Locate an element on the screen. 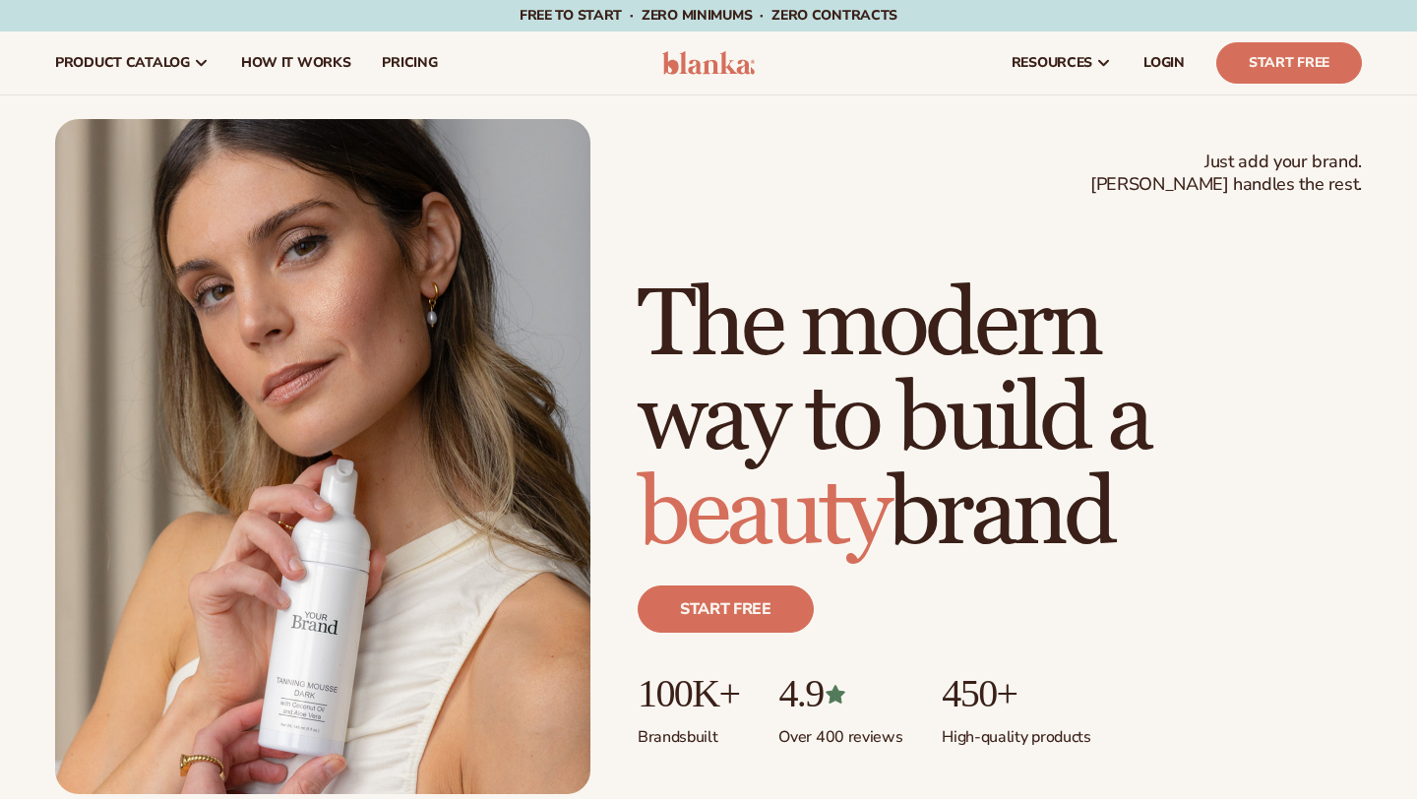  a: LOGIN is located at coordinates (1164, 63).